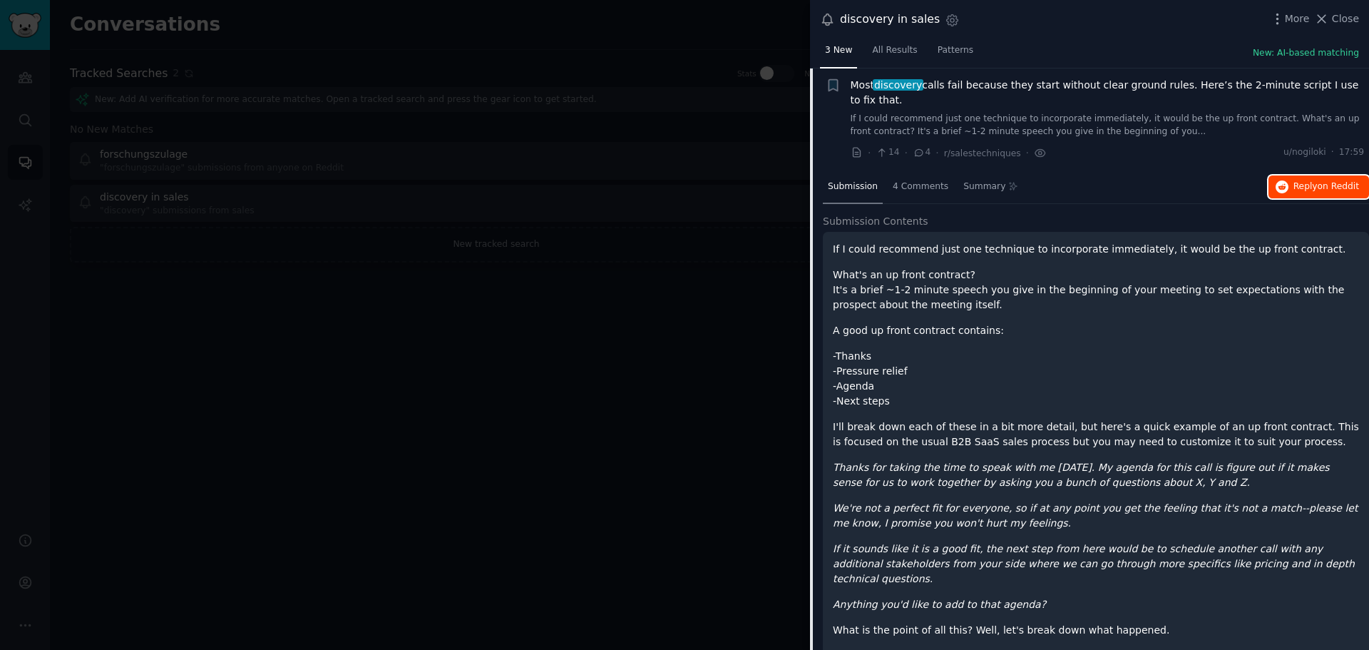 The height and width of the screenshot is (650, 1369). Describe the element at coordinates (1096, 515) in the screenshot. I see `em: We're not a perfect fit for everyone, so if at any point you get the feeling that it's not a matc...` at that location.